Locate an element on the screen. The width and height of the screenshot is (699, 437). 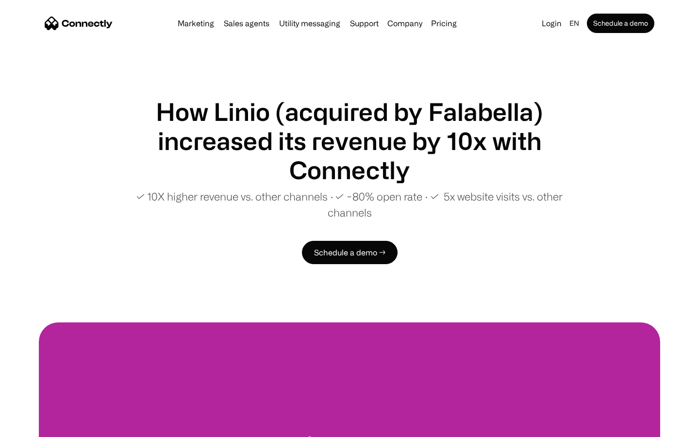
aside: Language selected: English is located at coordinates (34, 426).